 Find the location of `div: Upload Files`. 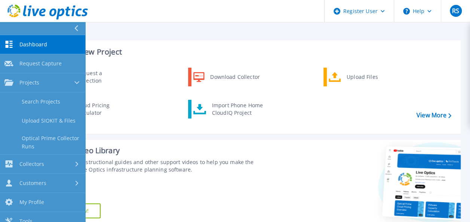

div: Upload Files is located at coordinates (370, 77).